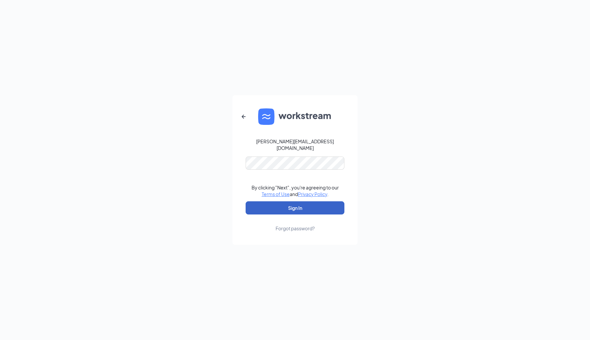 This screenshot has height=340, width=590. Describe the element at coordinates (244, 117) in the screenshot. I see `button: ArrowLeftNew` at that location.